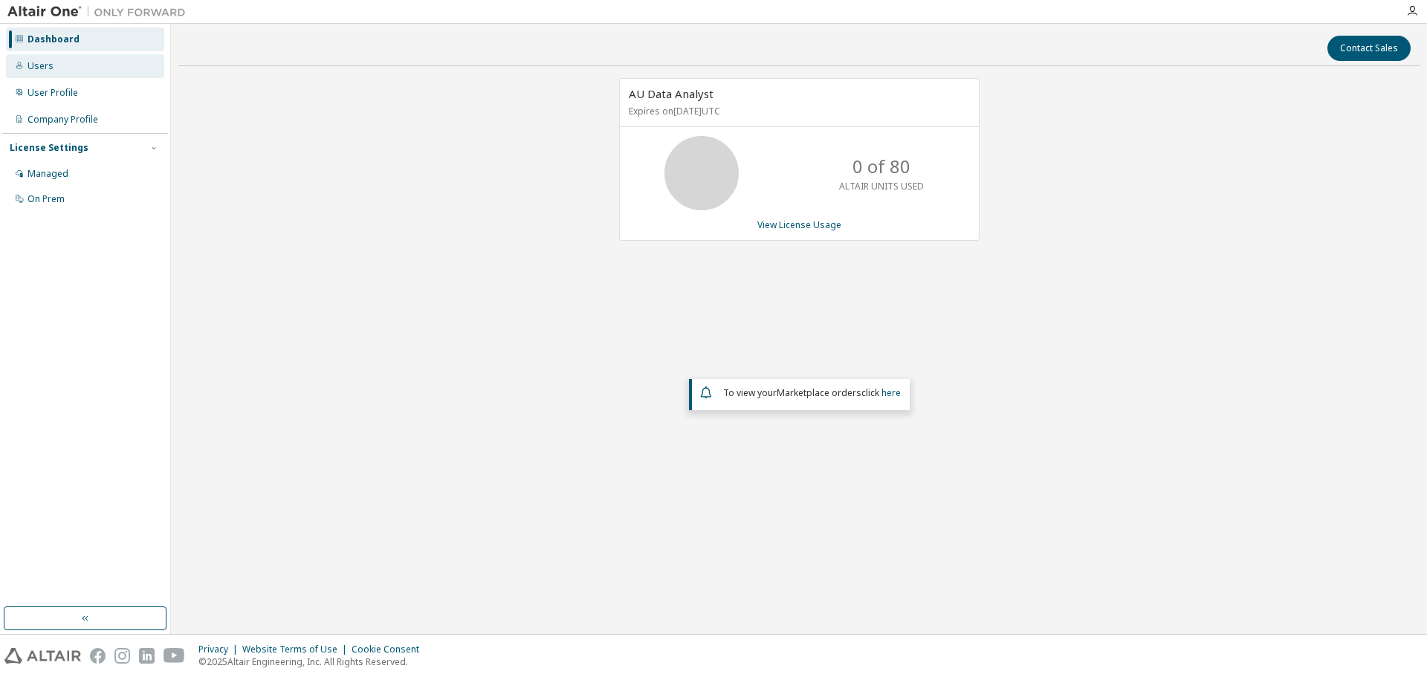  Describe the element at coordinates (812, 393) in the screenshot. I see `span: To view your click` at that location.